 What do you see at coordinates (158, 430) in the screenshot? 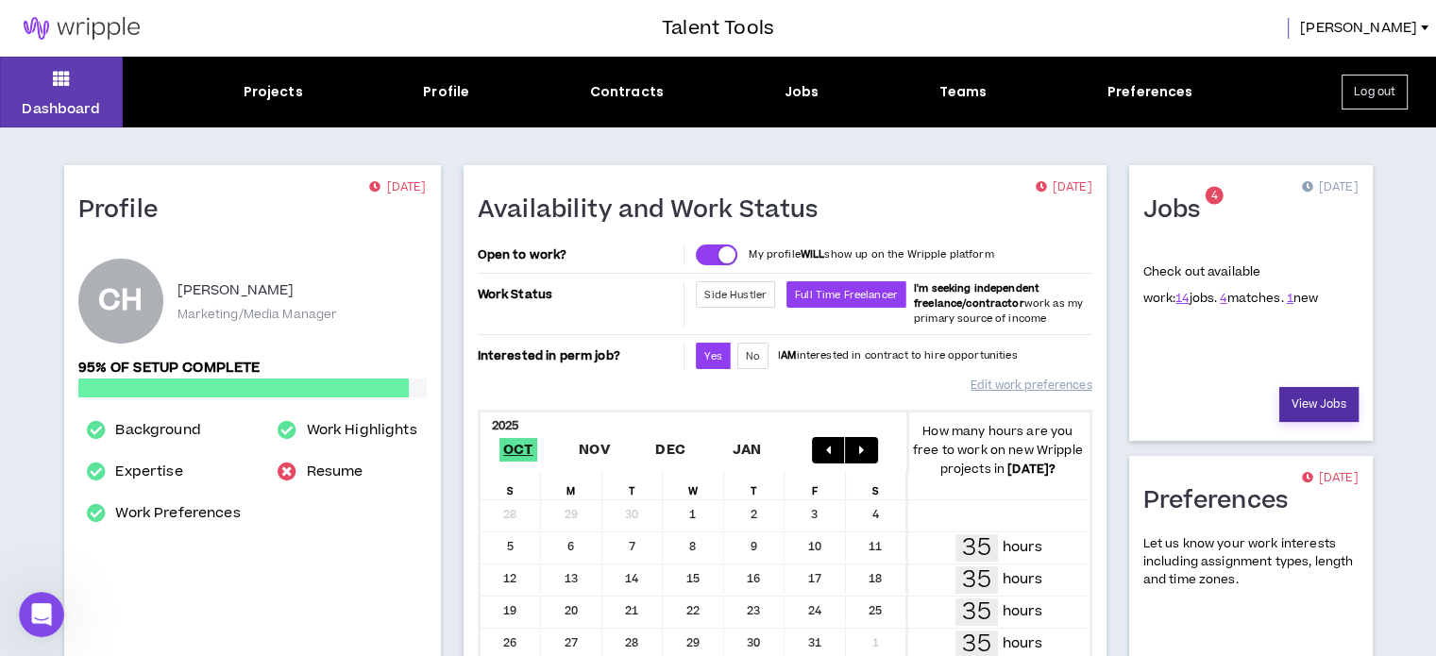
I see `a: Background` at bounding box center [158, 430].